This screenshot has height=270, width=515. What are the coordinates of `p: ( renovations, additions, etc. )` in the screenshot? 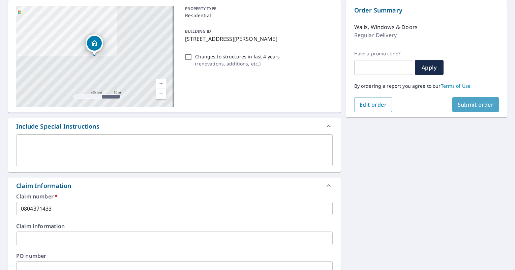 It's located at (237, 63).